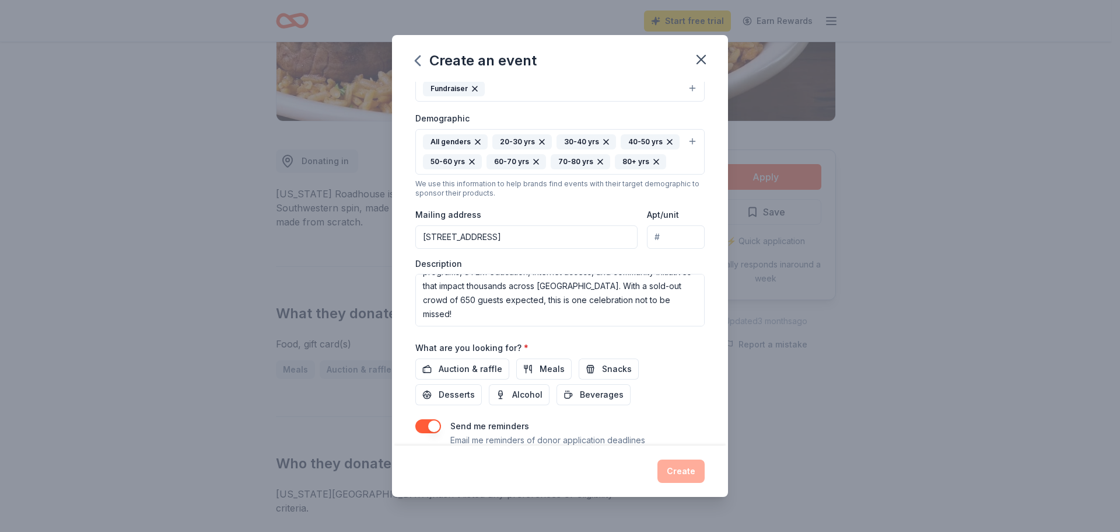  Describe the element at coordinates (527, 394) in the screenshot. I see `span: Alcohol` at that location.